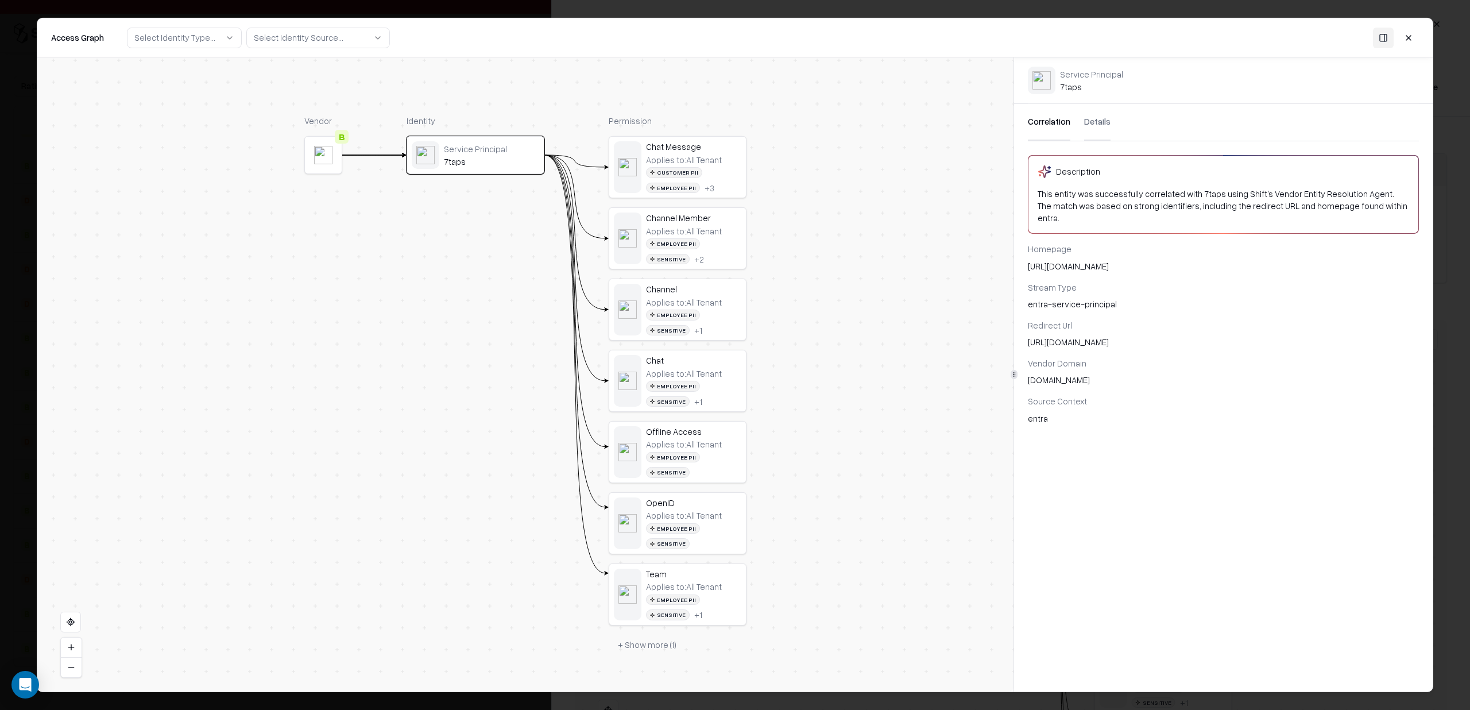 This screenshot has width=1470, height=710. What do you see at coordinates (694, 431) in the screenshot?
I see `div: Offline Access` at bounding box center [694, 431].